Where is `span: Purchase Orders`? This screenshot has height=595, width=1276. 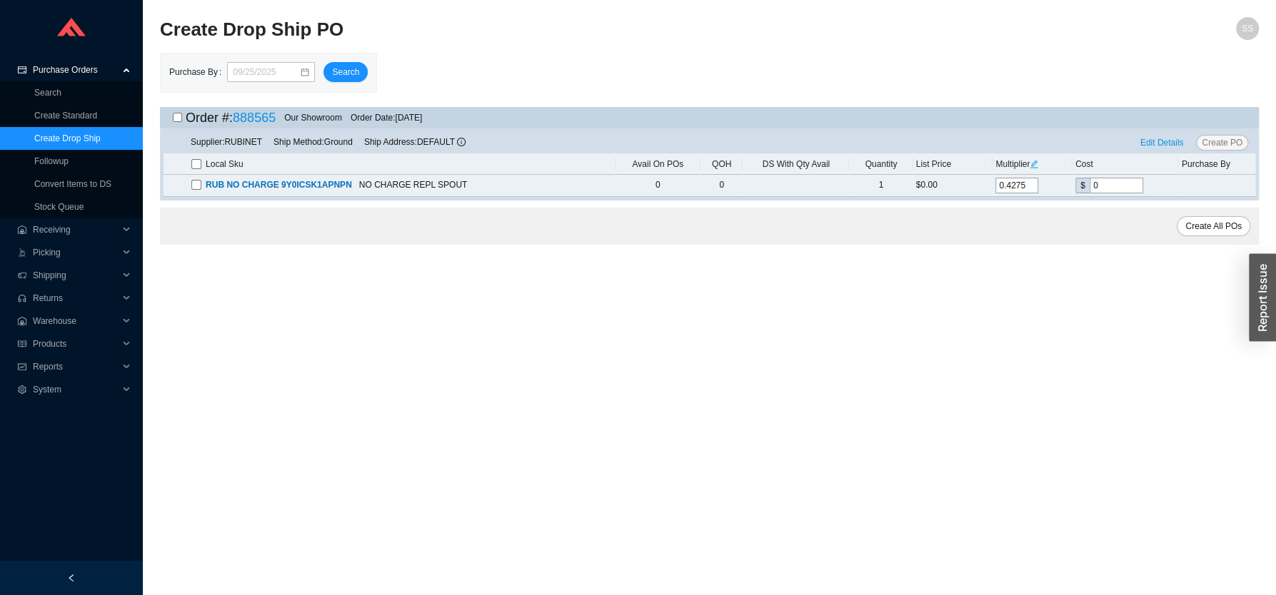
span: Purchase Orders is located at coordinates (76, 70).